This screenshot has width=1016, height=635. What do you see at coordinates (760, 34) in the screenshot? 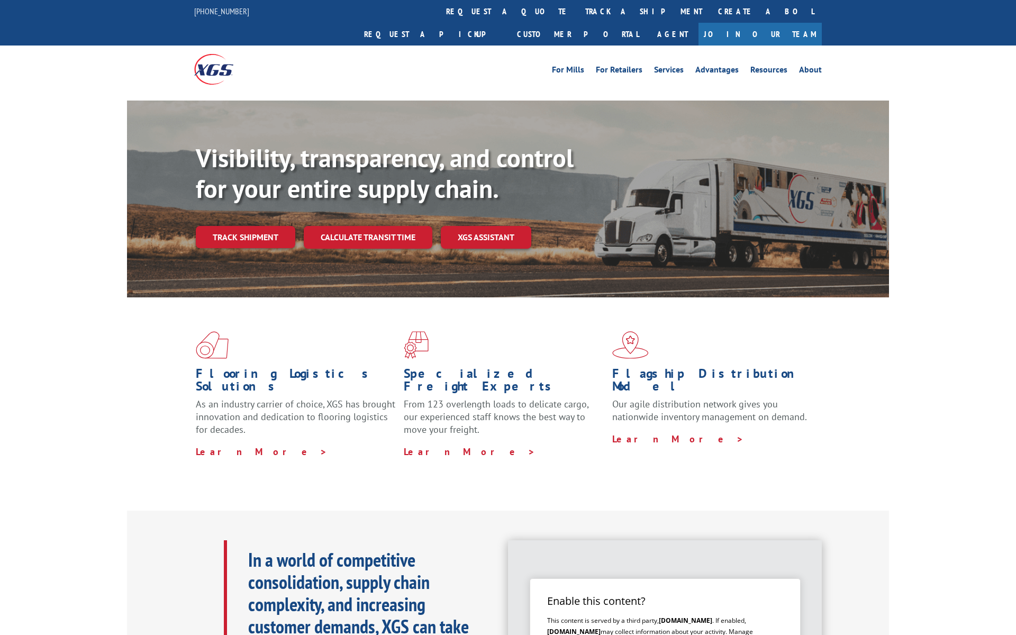
I see `a: Join Our Team` at bounding box center [760, 34].